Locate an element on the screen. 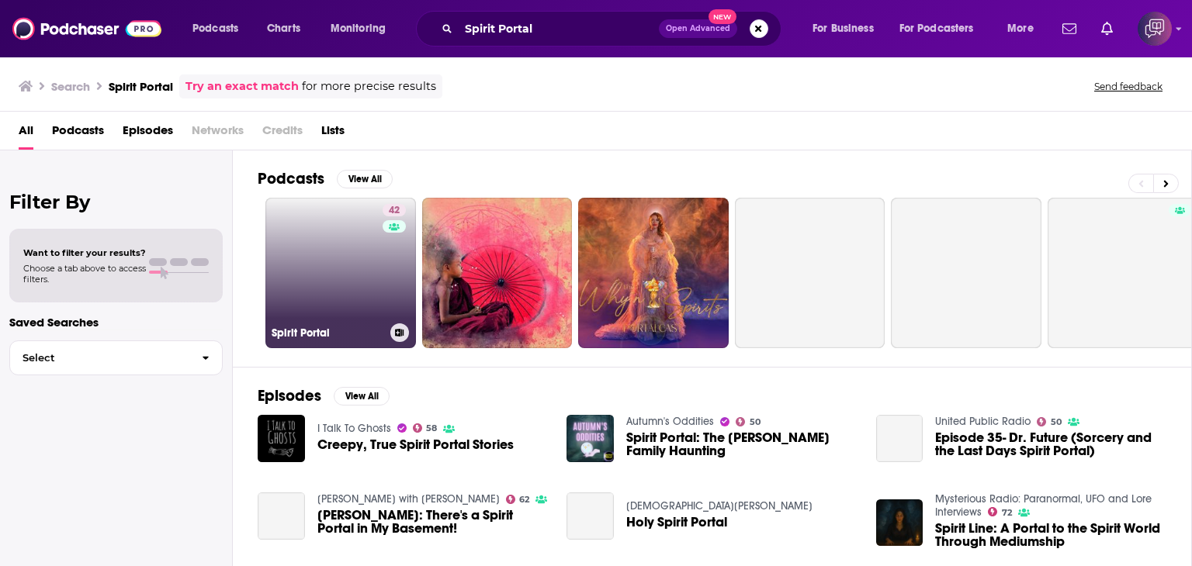  span: Charts is located at coordinates (283, 29).